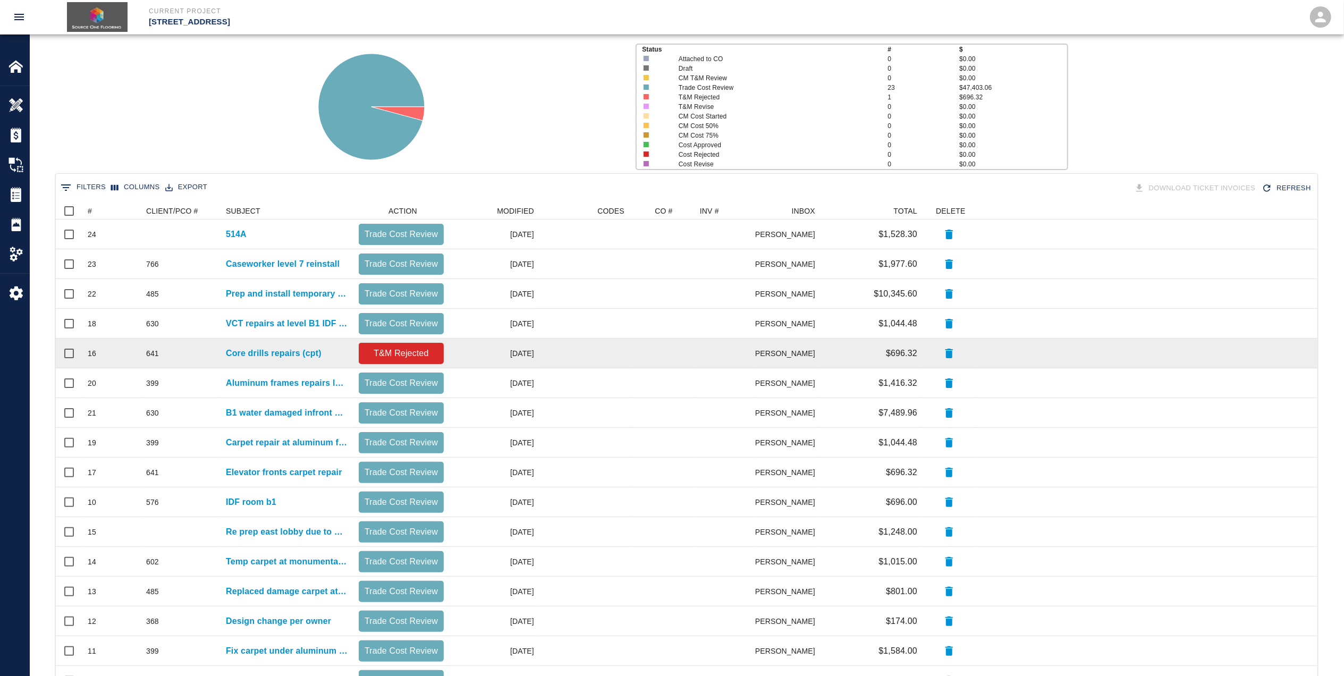 This screenshot has width=1344, height=676. Describe the element at coordinates (287, 383) in the screenshot. I see `p: Aluminum frames repairs level 3` at that location.